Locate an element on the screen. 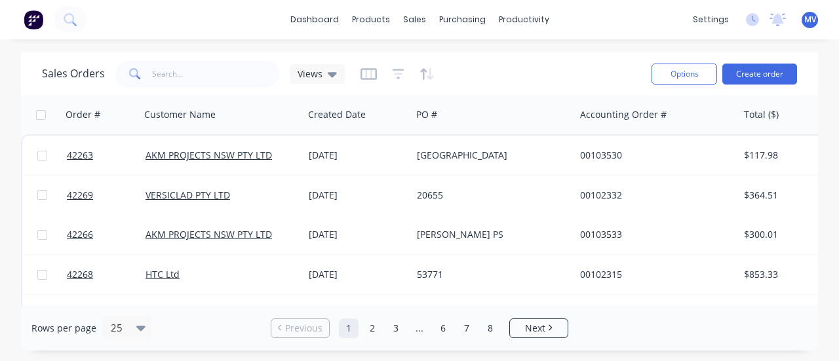  a: Page 3 is located at coordinates (396, 328).